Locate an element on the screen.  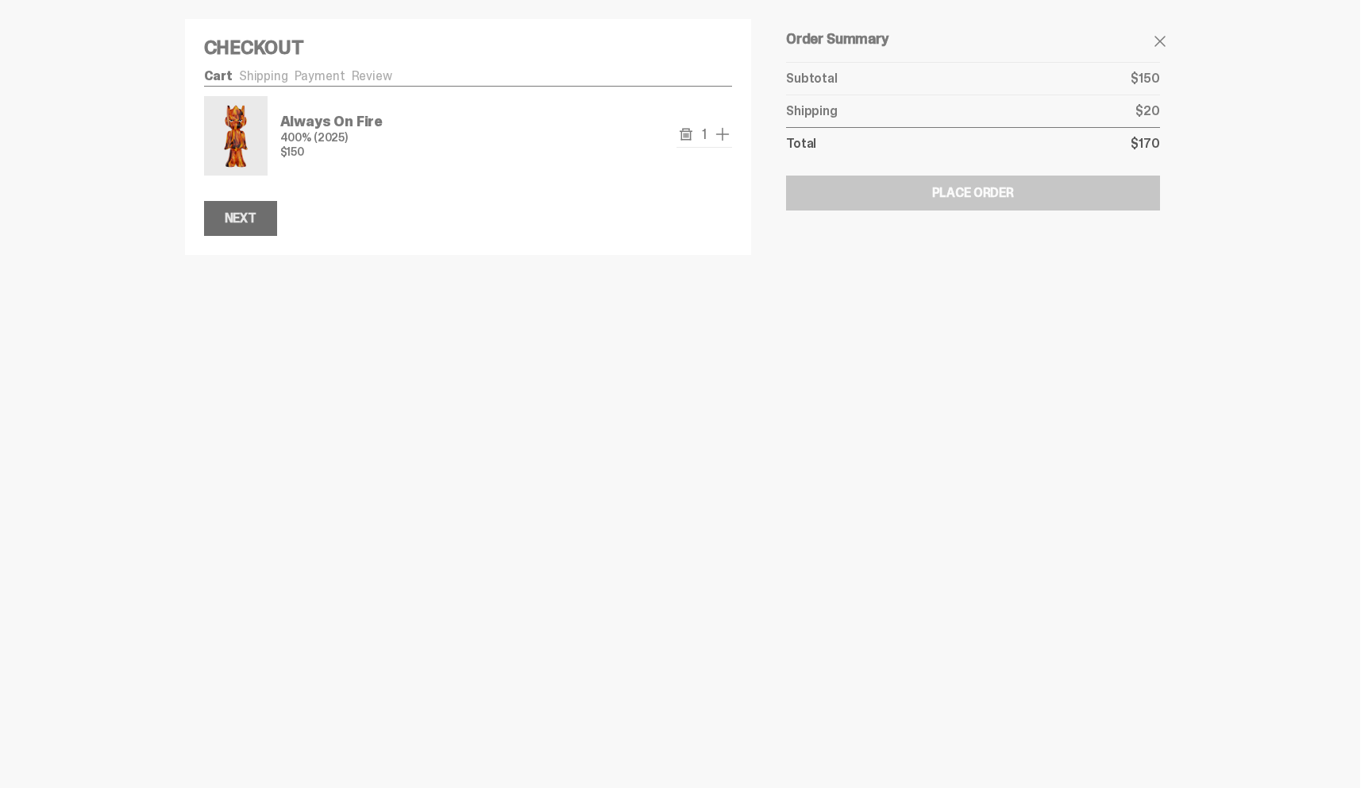
h5: Order Summary is located at coordinates (973, 39).